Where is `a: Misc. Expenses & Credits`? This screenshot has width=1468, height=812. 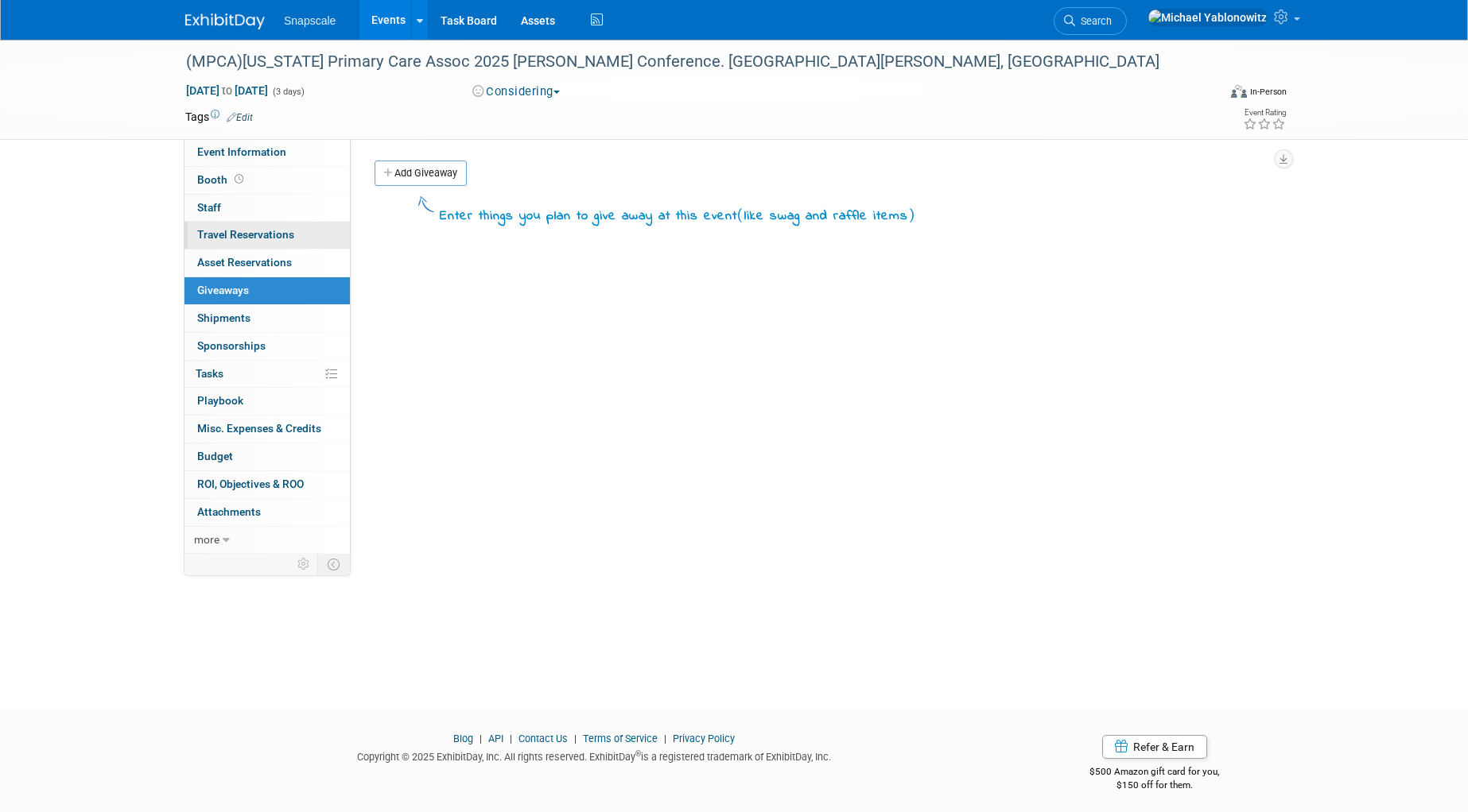 a: Misc. Expenses & Credits is located at coordinates (268, 429).